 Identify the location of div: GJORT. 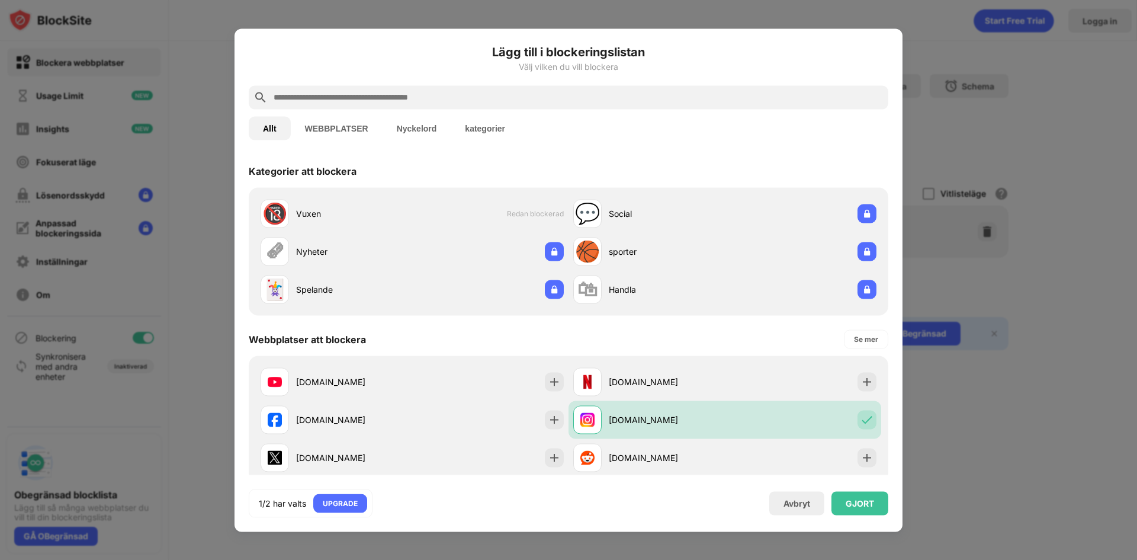
(860, 503).